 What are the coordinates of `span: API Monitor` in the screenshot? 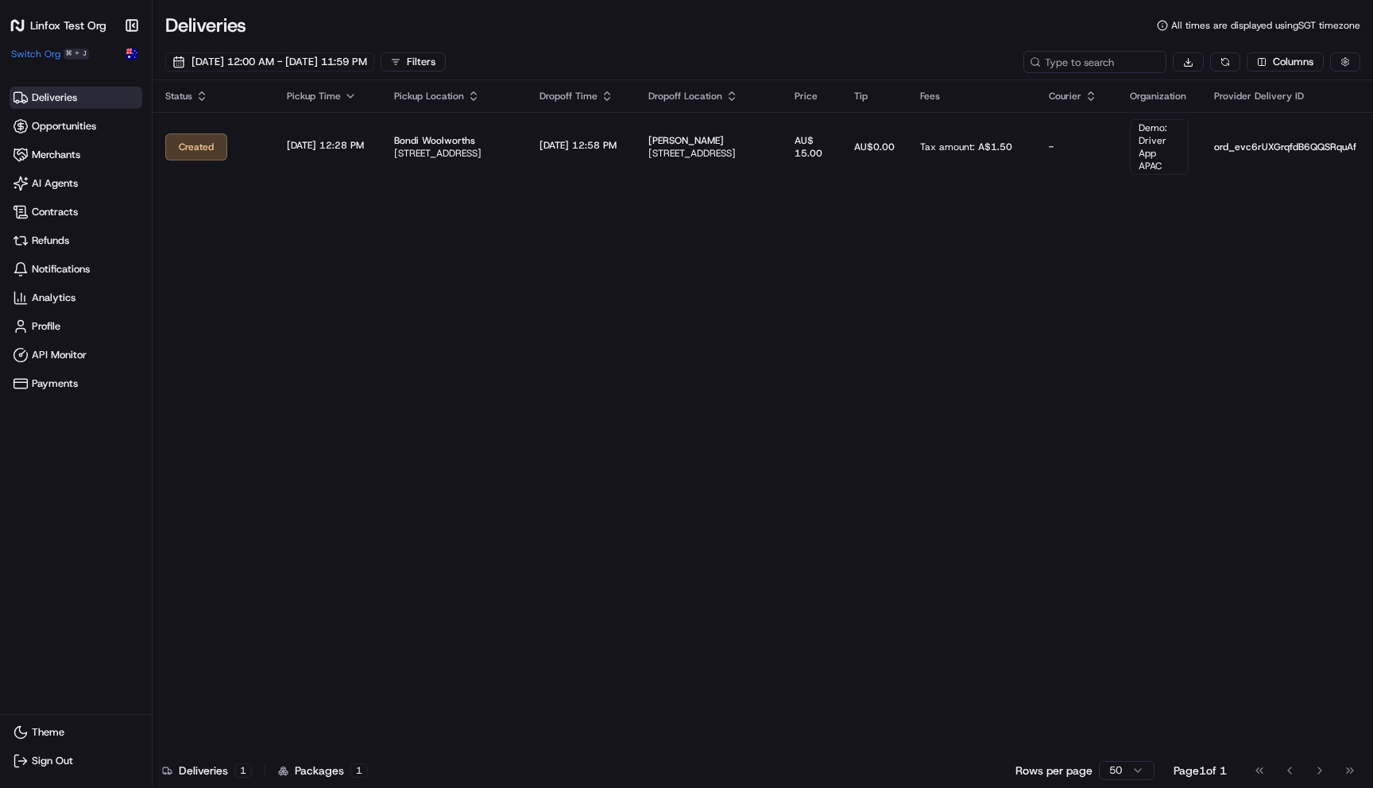 It's located at (59, 355).